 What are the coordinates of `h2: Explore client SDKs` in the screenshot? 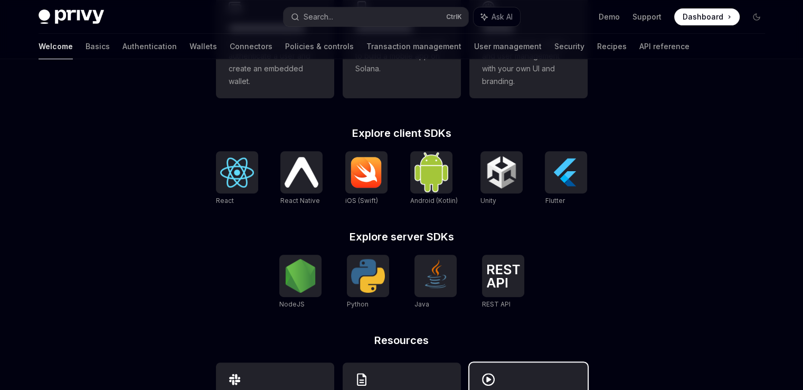 It's located at (402, 133).